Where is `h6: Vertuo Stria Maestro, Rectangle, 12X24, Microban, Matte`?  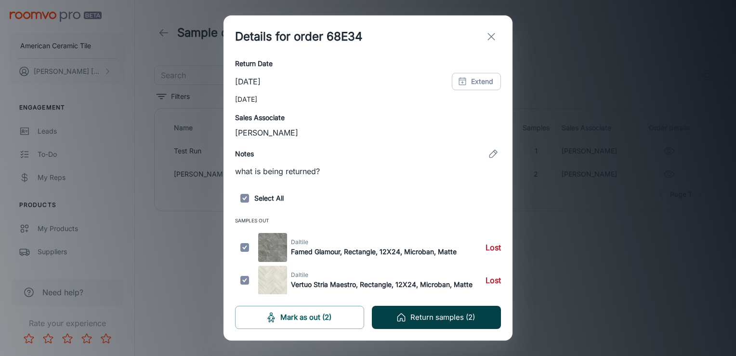 h6: Vertuo Stria Maestro, Rectangle, 12X24, Microban, Matte is located at coordinates (382, 284).